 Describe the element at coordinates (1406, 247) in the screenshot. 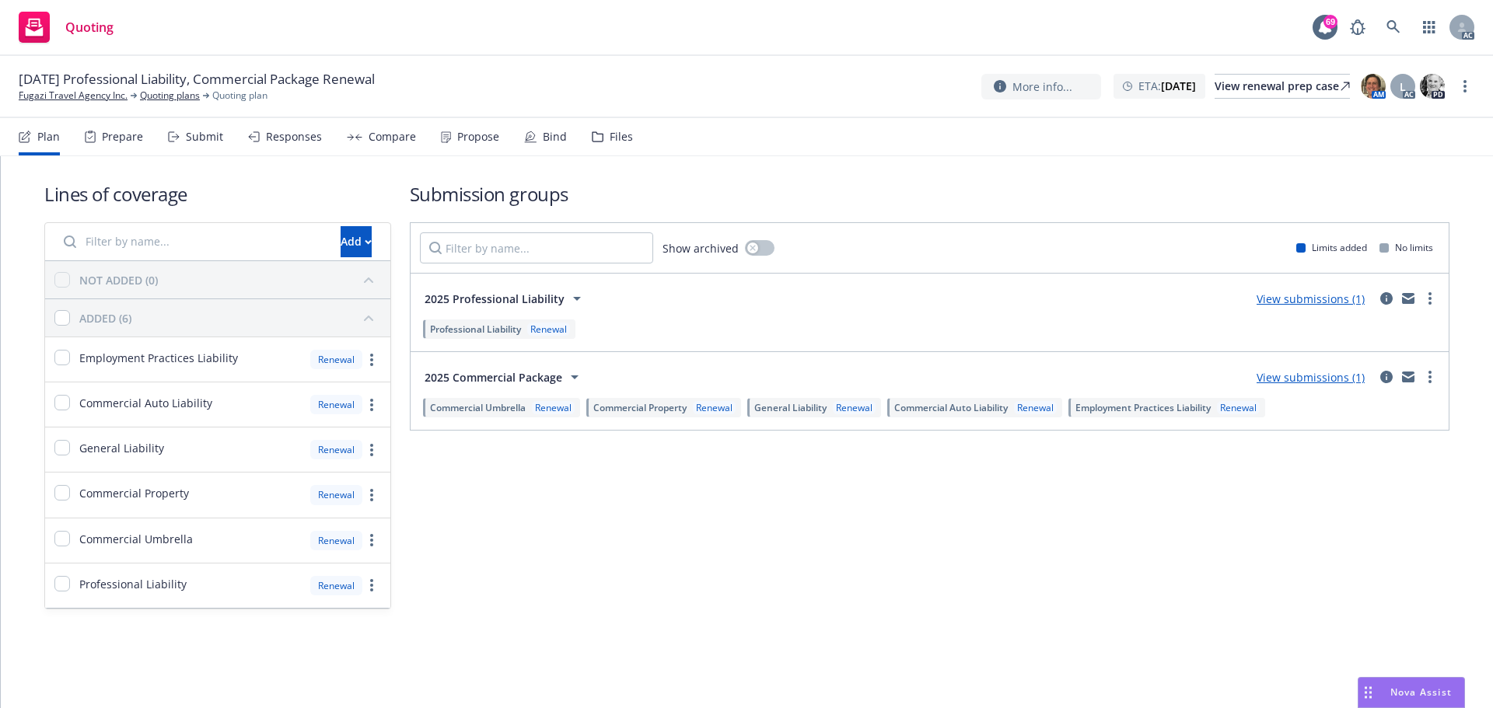

I see `div: No limits` at that location.